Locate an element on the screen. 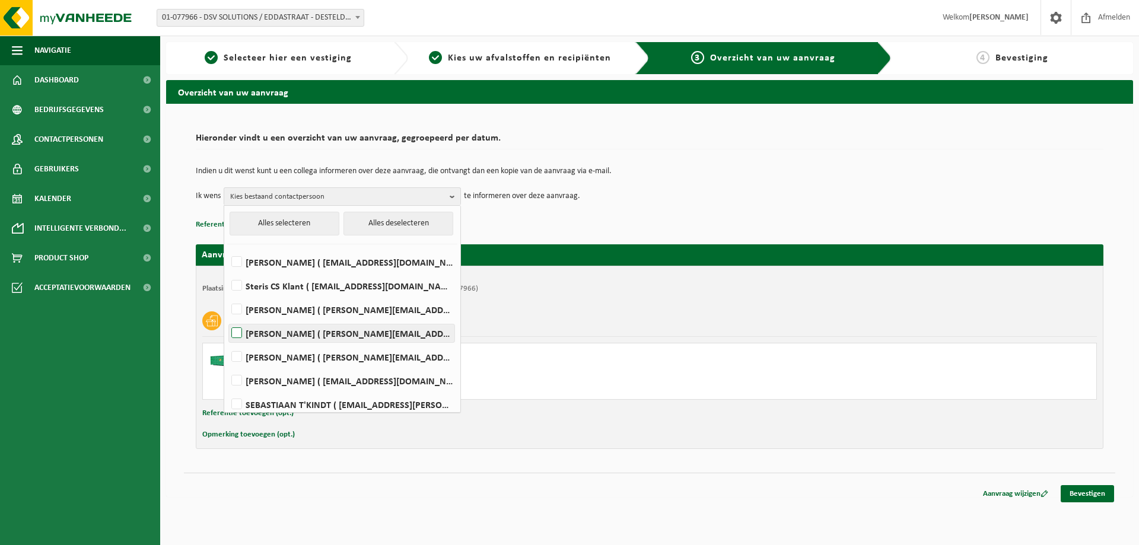 This screenshot has width=1139, height=545. span: Bedrijfsgegevens is located at coordinates (69, 110).